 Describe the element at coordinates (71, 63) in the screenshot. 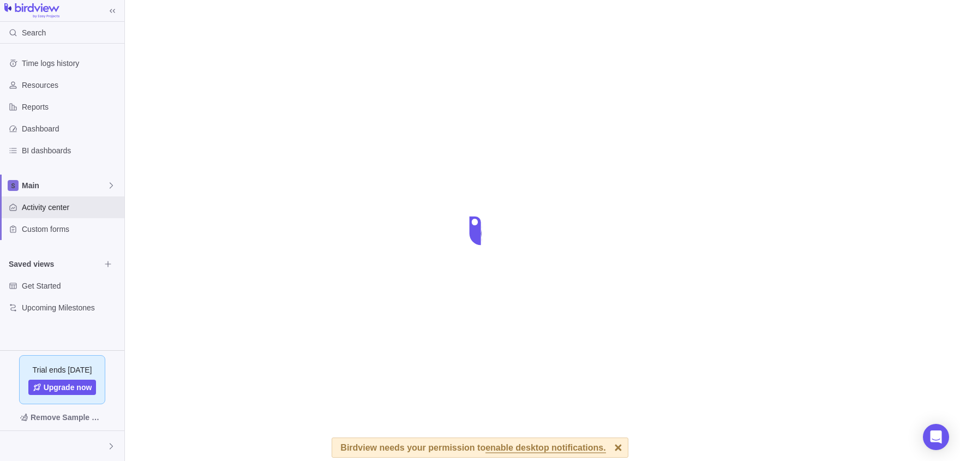

I see `span: Time logs history` at that location.